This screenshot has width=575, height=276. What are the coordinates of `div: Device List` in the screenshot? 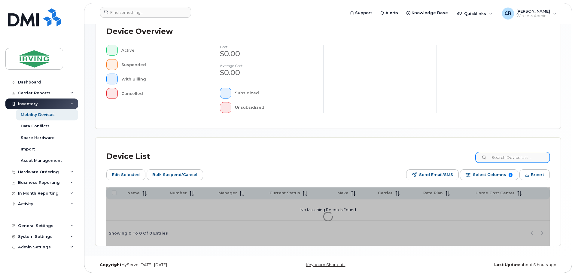 It's located at (128, 156).